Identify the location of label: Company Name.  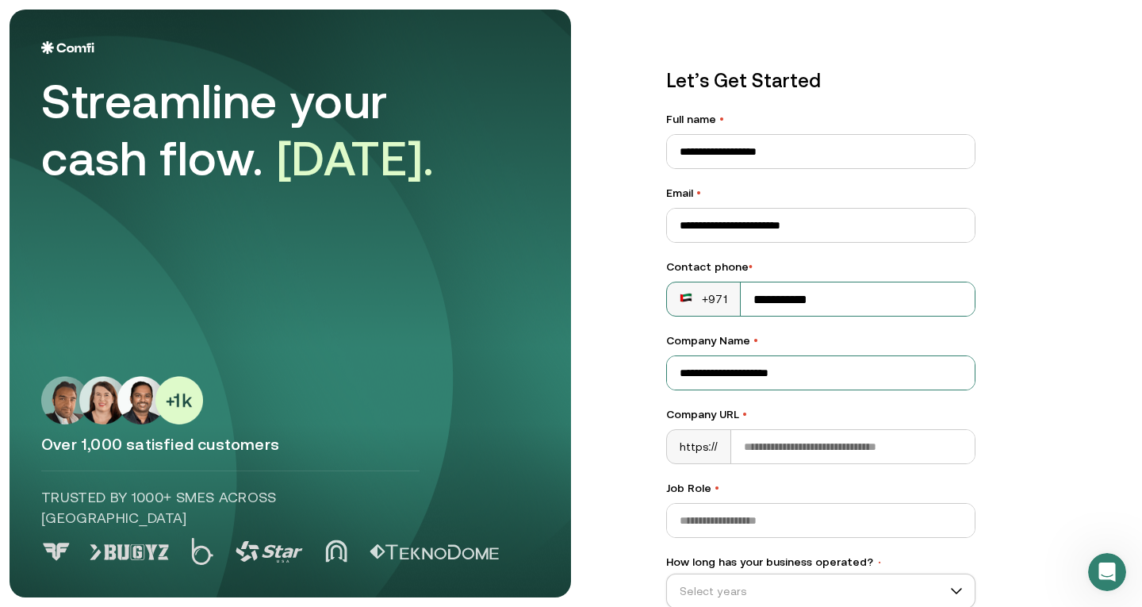
(821, 340).